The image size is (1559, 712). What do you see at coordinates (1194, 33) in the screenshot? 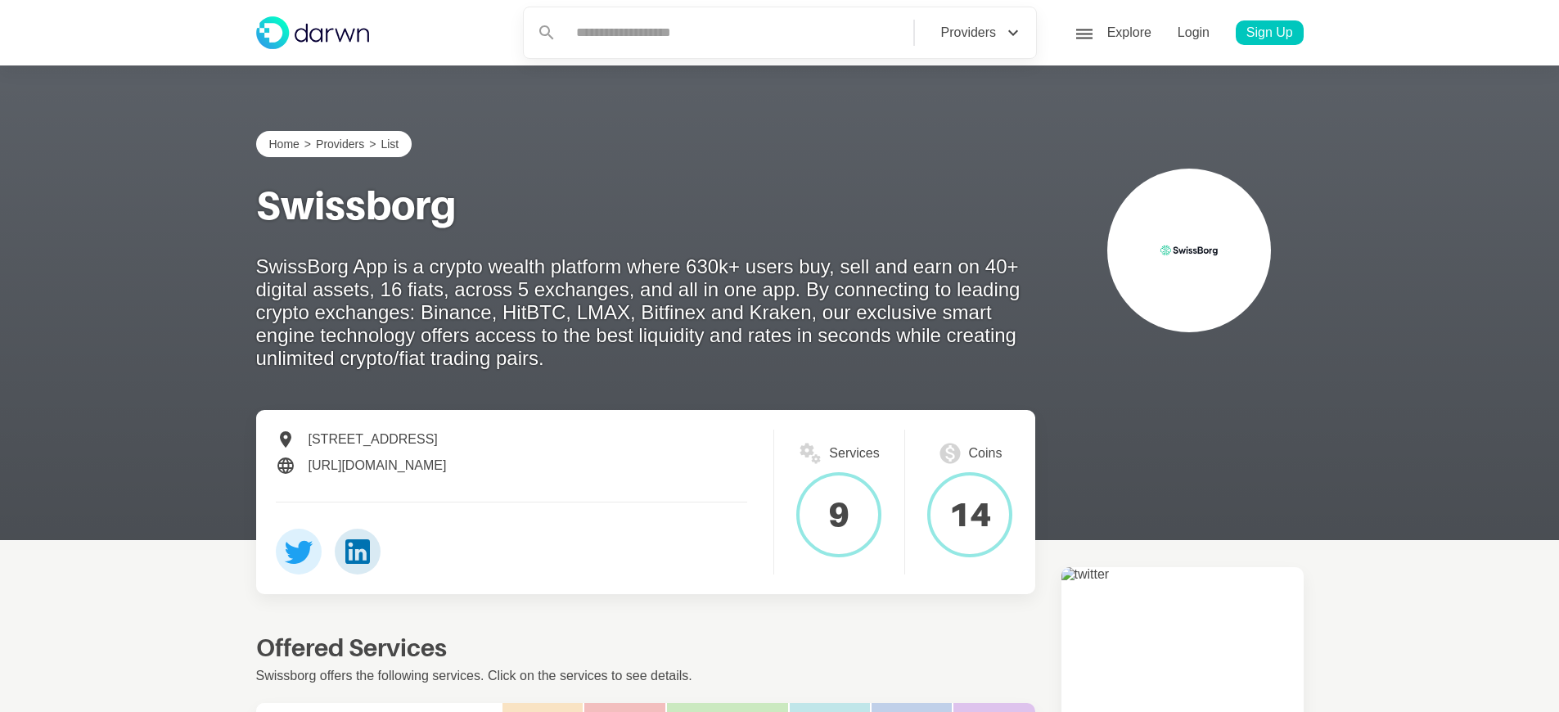
I see `p: Login` at bounding box center [1194, 33].